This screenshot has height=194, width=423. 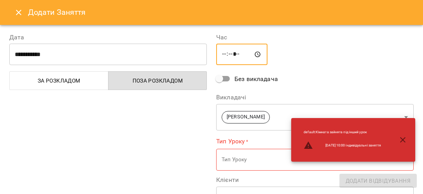 I want to click on label: Клієнти, so click(x=315, y=180).